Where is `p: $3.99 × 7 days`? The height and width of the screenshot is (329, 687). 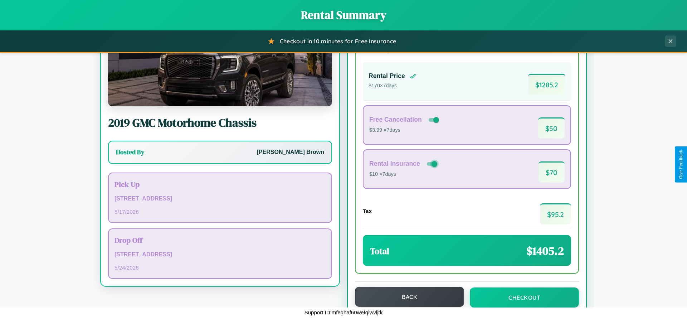 p: $3.99 × 7 days is located at coordinates (405, 130).